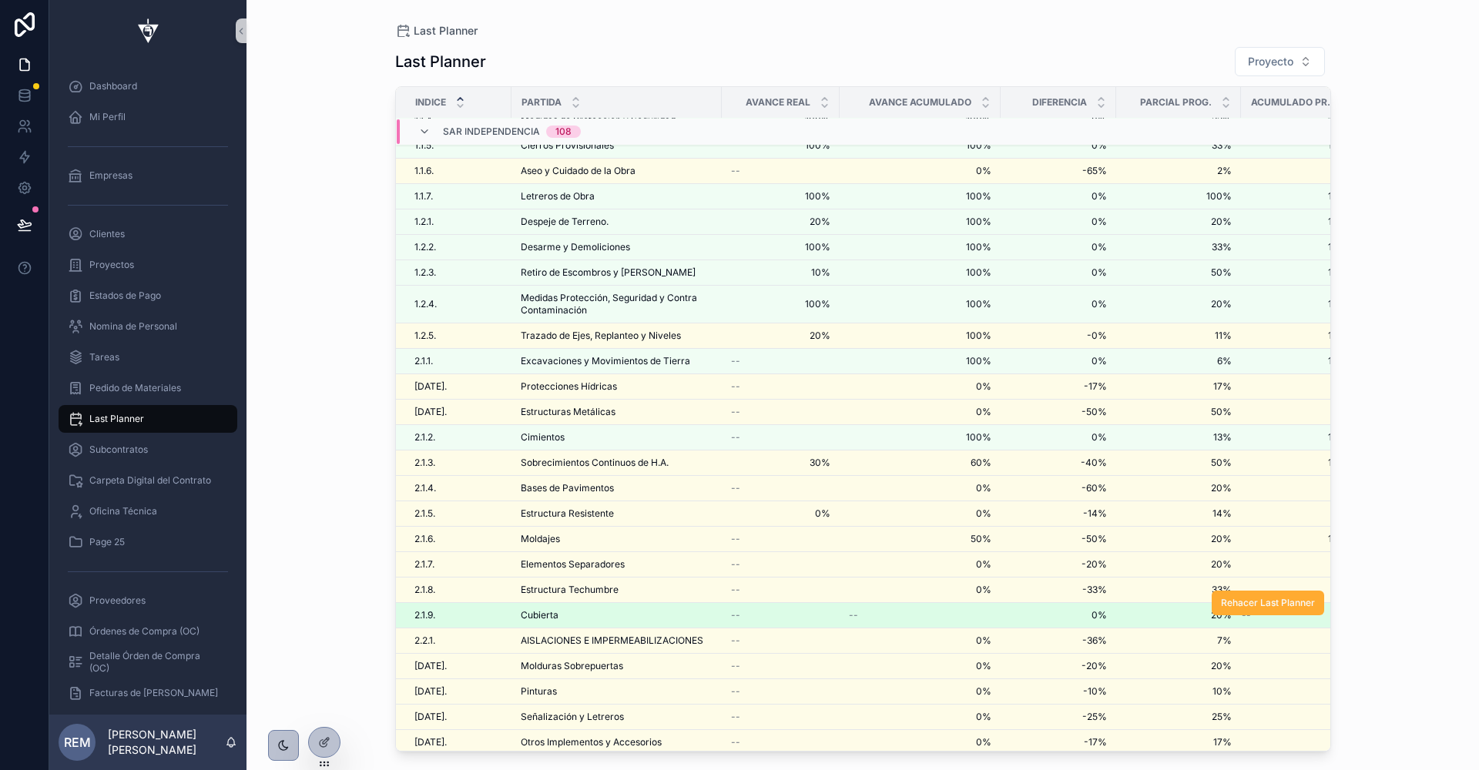  Describe the element at coordinates (601, 336) in the screenshot. I see `span: Trazado de Ejes, Replanteo y Niveles` at that location.